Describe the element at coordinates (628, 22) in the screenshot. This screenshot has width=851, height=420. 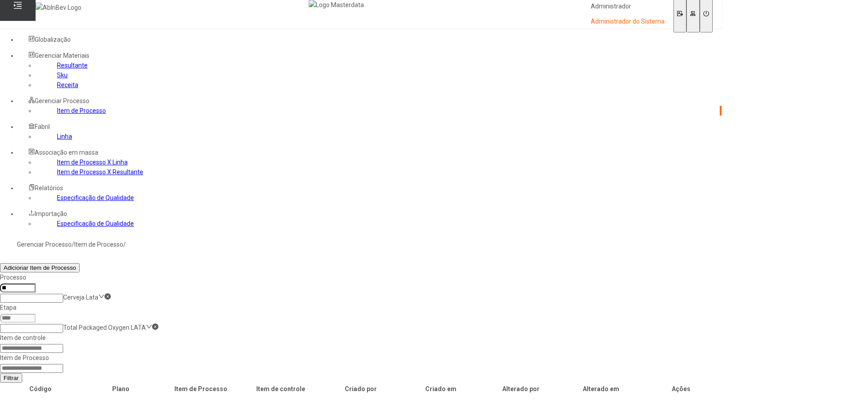
I see `p: Administrador do Sistema` at that location.